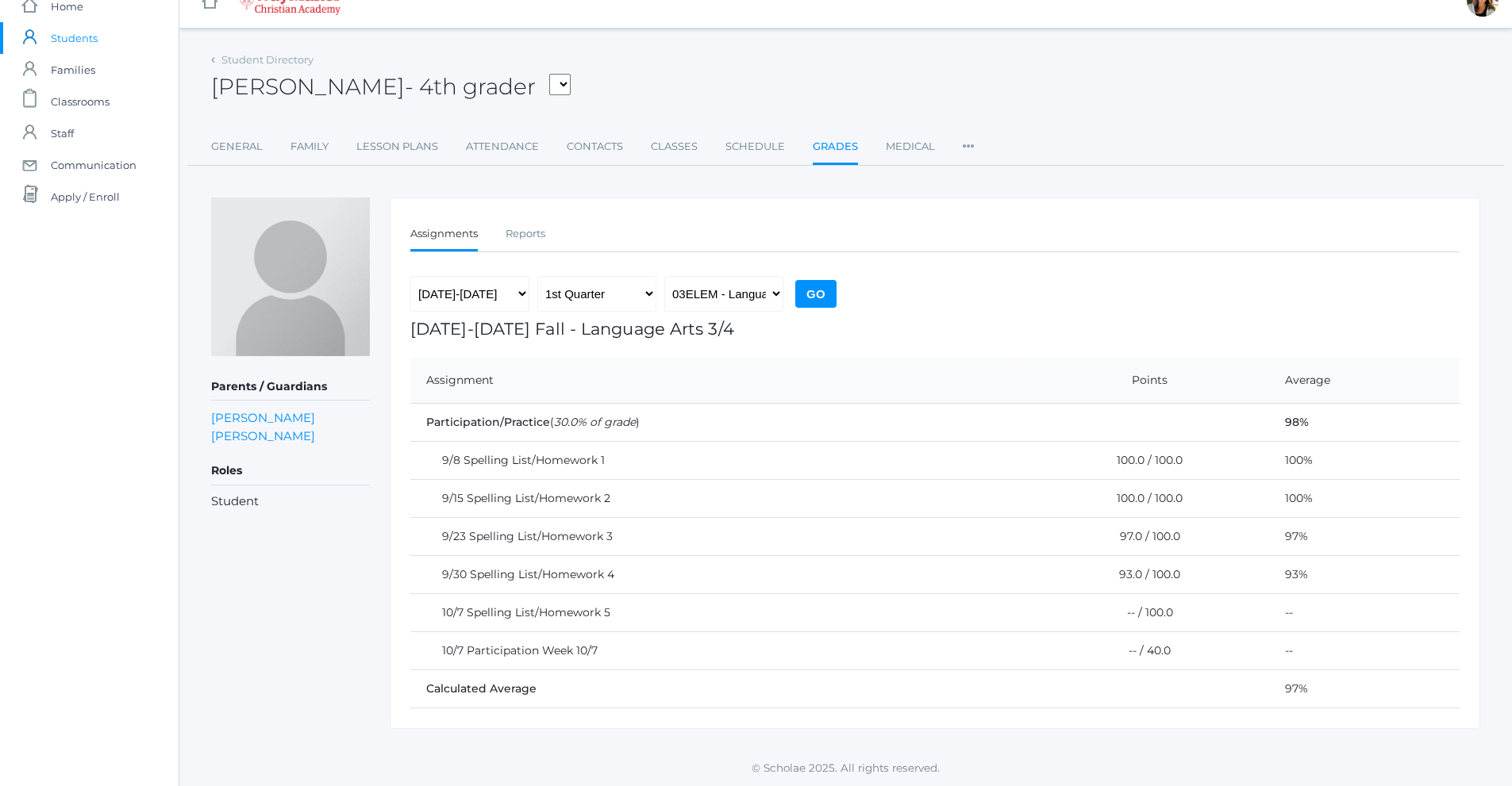 The width and height of the screenshot is (1512, 786). What do you see at coordinates (835, 147) in the screenshot?
I see `a: Grades` at bounding box center [835, 147].